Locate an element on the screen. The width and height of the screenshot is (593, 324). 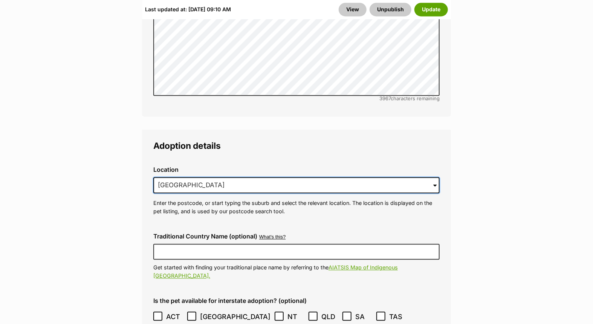
span: TAS is located at coordinates (397, 316).